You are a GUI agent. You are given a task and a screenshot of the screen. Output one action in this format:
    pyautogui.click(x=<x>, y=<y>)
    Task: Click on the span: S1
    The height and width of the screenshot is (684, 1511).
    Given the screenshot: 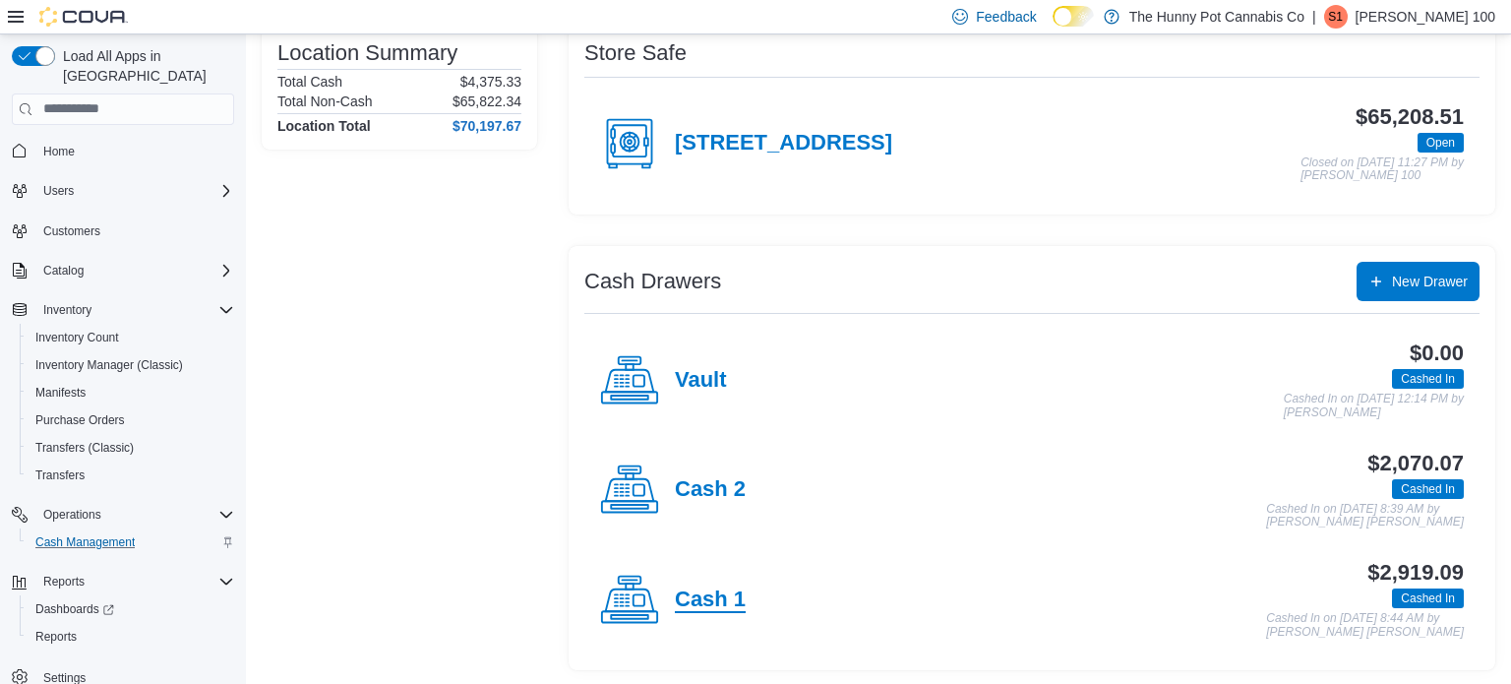 What is the action you would take?
    pyautogui.click(x=1335, y=17)
    